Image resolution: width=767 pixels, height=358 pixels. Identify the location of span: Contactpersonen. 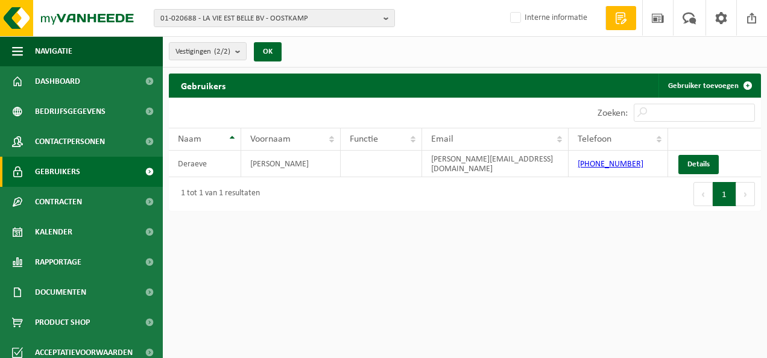
(70, 142).